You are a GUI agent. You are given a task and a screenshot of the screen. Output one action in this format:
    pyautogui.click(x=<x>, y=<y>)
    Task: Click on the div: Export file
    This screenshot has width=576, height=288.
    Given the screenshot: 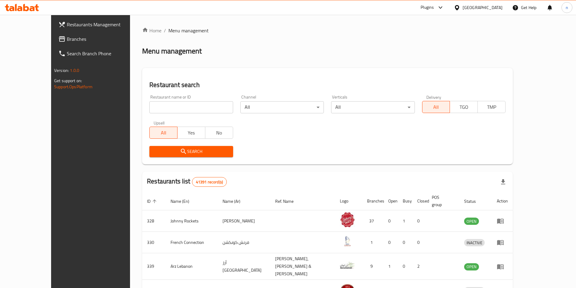 What is the action you would take?
    pyautogui.click(x=503, y=182)
    